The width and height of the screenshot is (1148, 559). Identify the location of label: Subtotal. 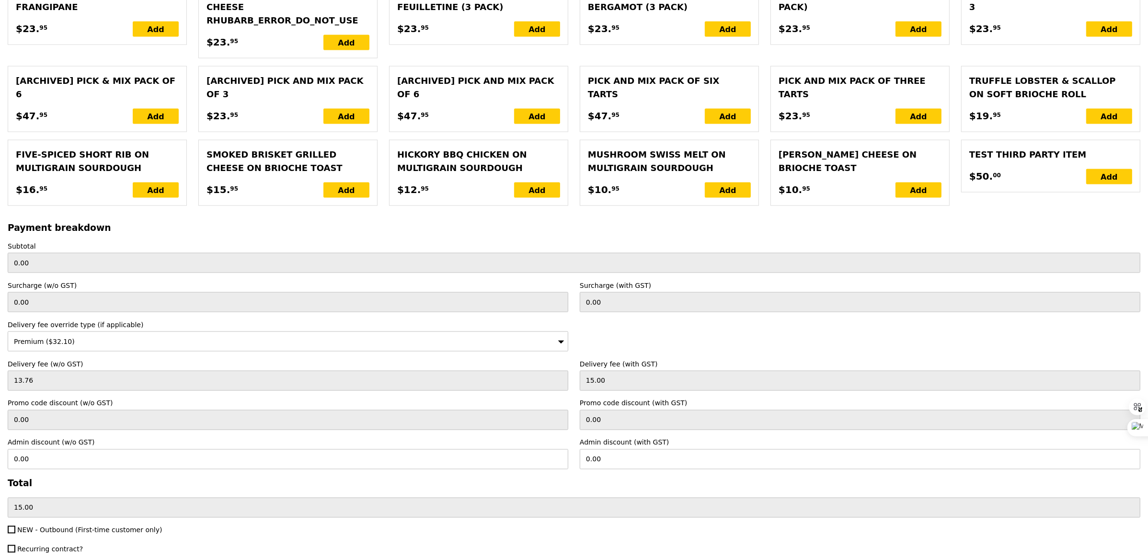
(574, 246).